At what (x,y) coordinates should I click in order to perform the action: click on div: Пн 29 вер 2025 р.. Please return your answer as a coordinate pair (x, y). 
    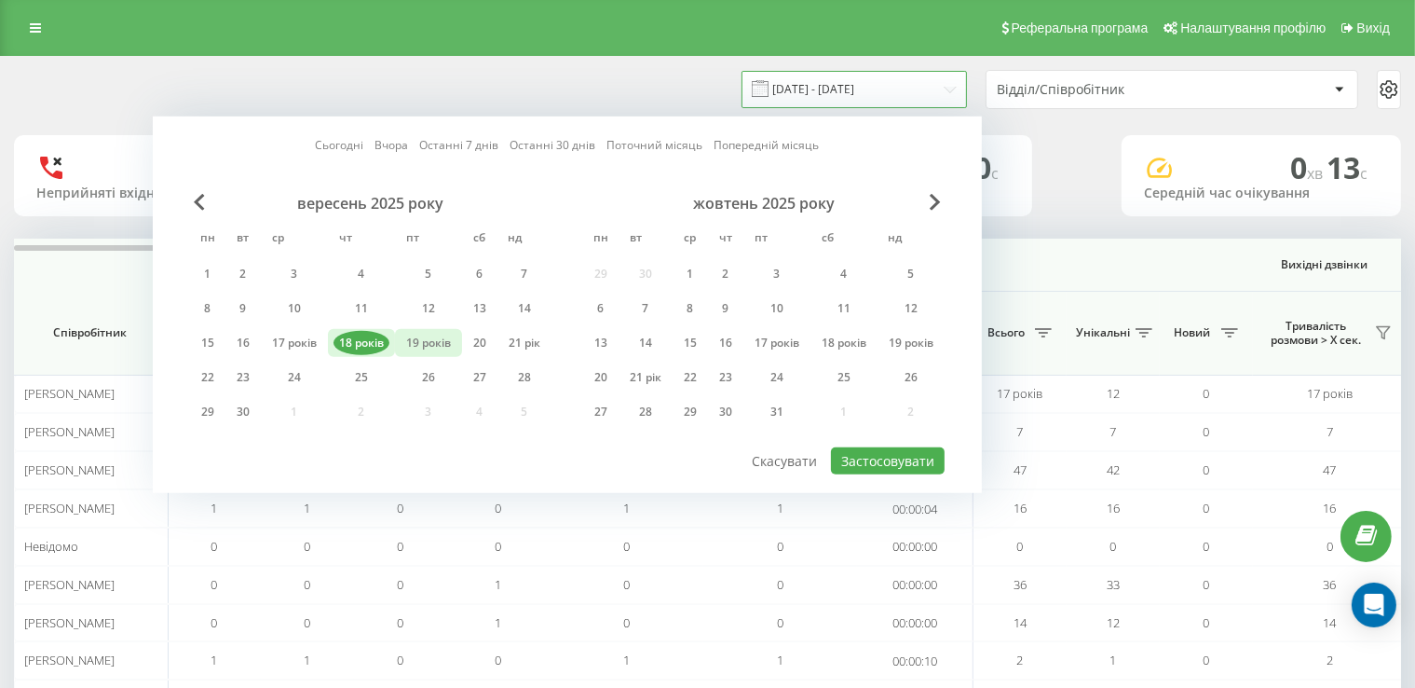
    Looking at the image, I should click on (208, 412).